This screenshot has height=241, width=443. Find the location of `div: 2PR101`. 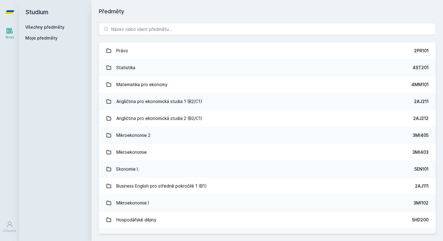

div: 2PR101 is located at coordinates (422, 51).